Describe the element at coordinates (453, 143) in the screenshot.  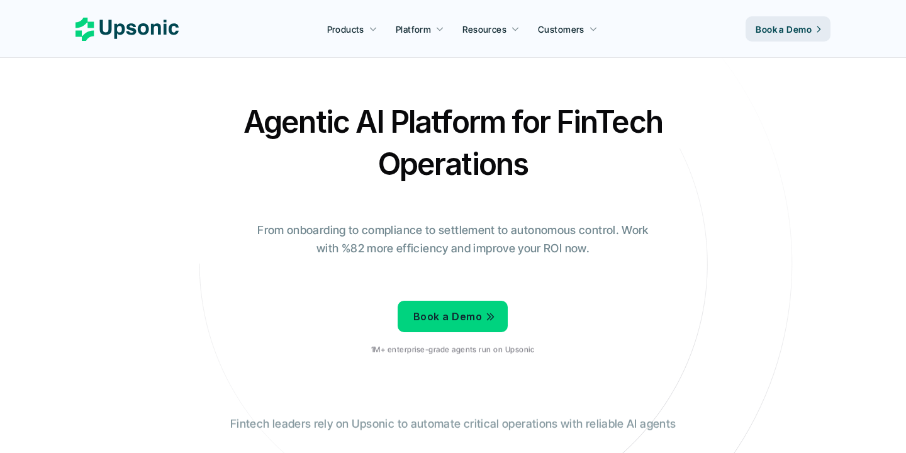
I see `h2: Agentic AI Platform for FinTech Operations` at that location.